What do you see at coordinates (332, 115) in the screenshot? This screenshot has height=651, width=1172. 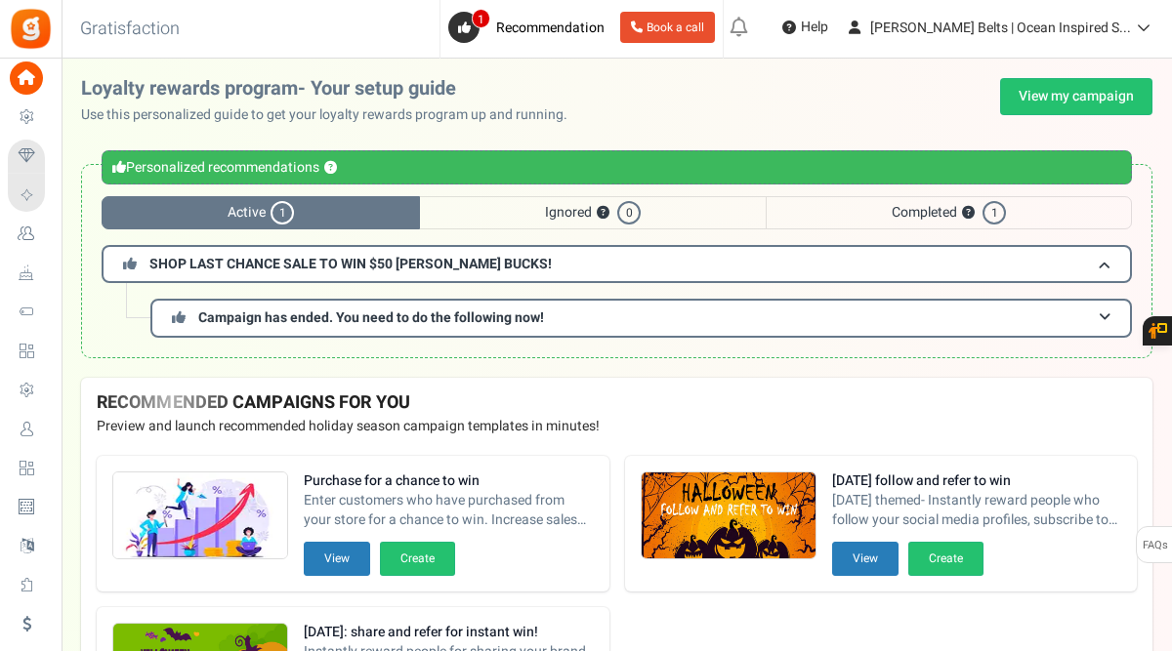 I see `p: Use this personalized guide to get your loyalty rewards program up and running.` at bounding box center [332, 115].